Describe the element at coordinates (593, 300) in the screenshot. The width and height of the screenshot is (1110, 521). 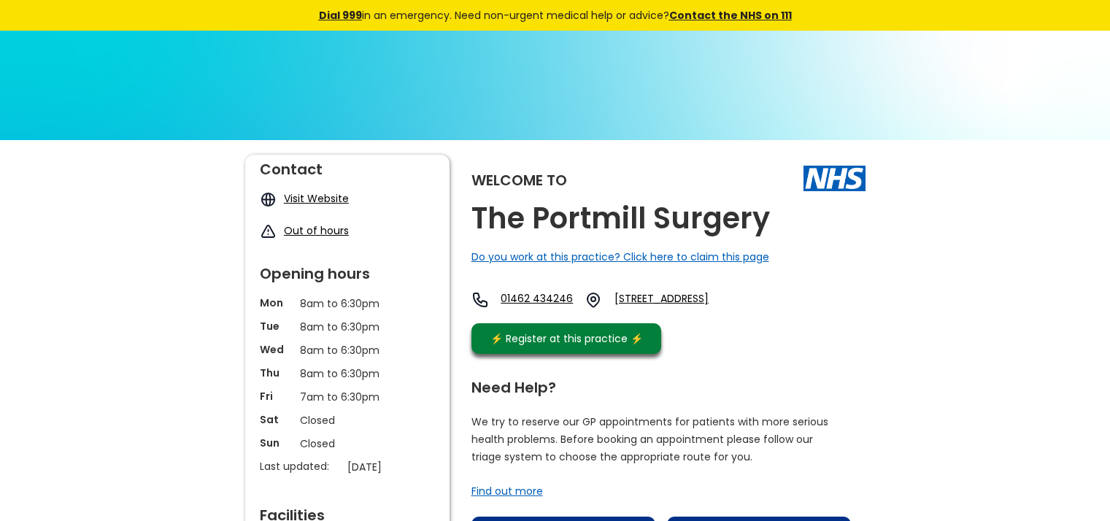
I see `img: practice location icon` at that location.